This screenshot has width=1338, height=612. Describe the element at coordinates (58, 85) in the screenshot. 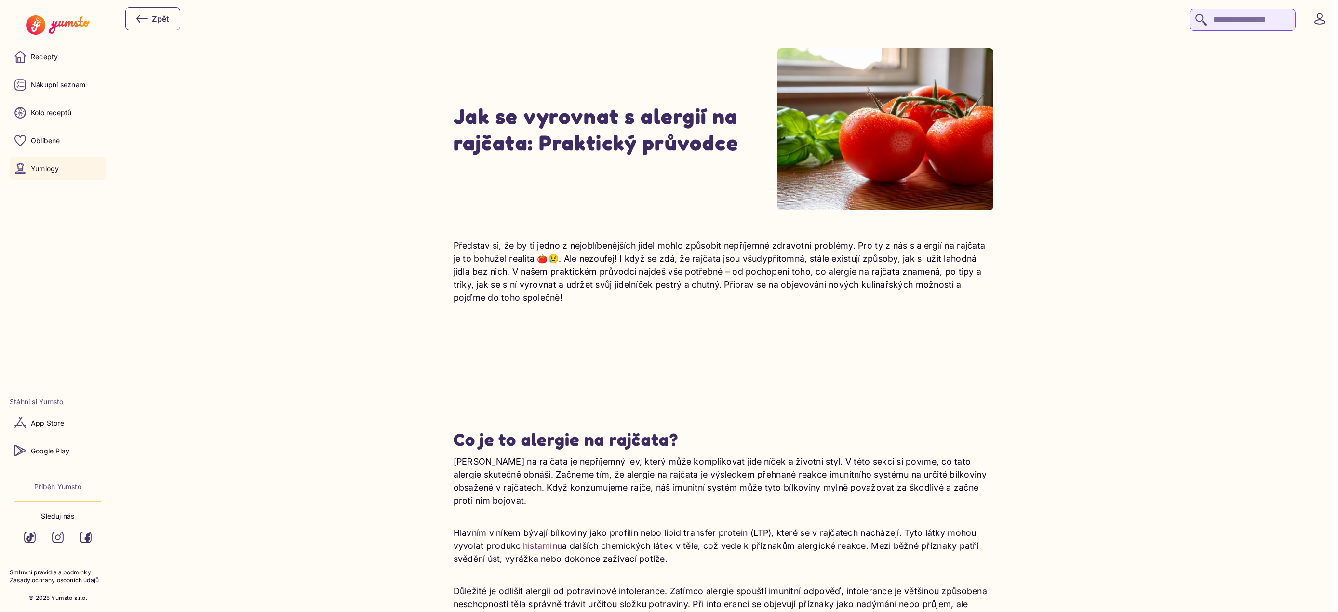

I see `a: Nákupní seznam` at that location.